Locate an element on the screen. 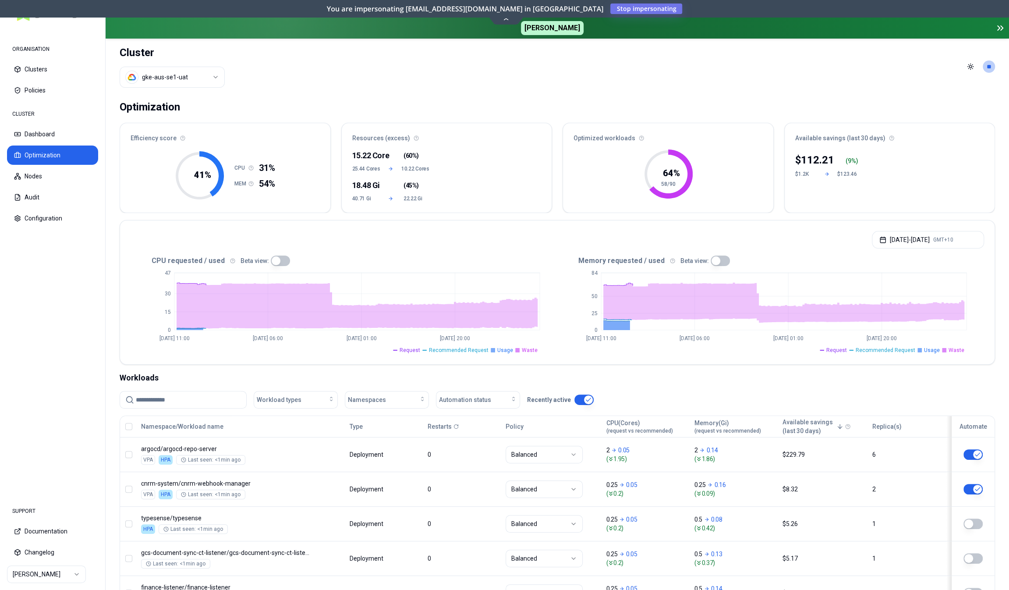 This screenshot has width=1009, height=590. p: 0.16 is located at coordinates (720, 484).